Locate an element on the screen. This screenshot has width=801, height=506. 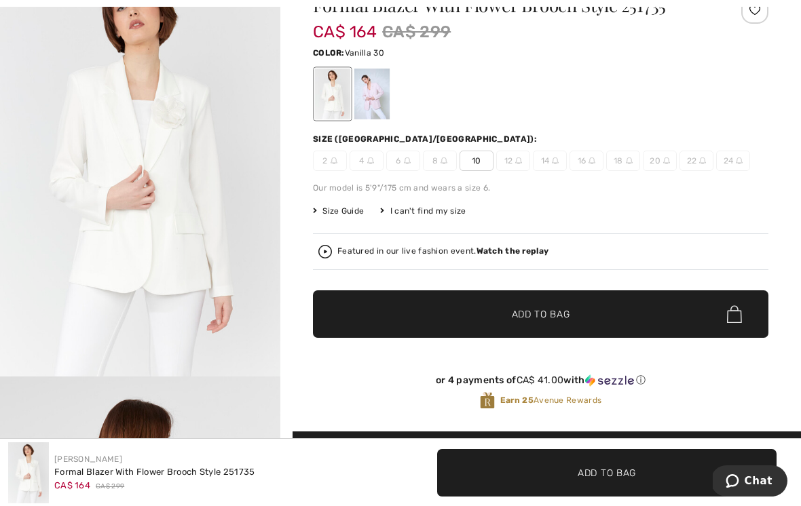
img: Sezzle is located at coordinates (609, 381).